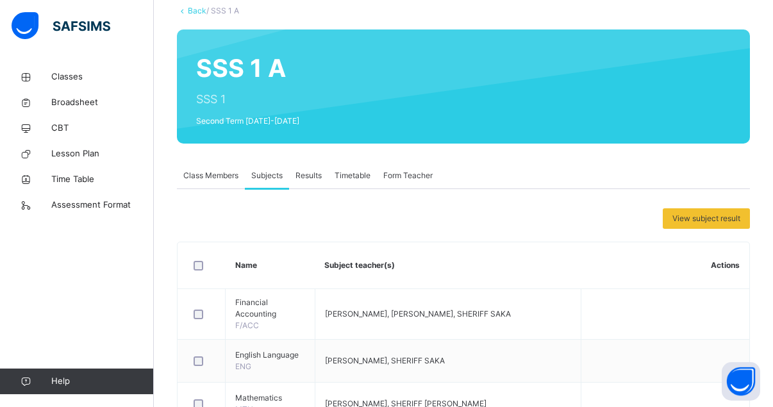 This screenshot has height=407, width=773. I want to click on span: Subjects, so click(267, 176).